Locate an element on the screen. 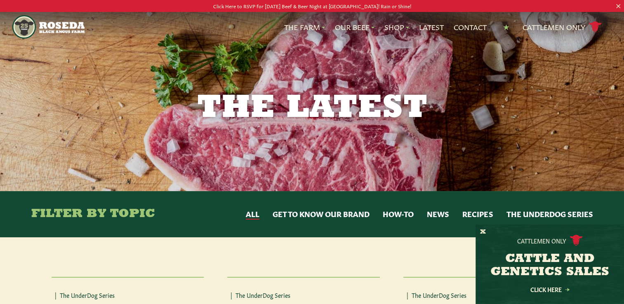 The image size is (624, 304). h4: Filter By Topic is located at coordinates (93, 215).